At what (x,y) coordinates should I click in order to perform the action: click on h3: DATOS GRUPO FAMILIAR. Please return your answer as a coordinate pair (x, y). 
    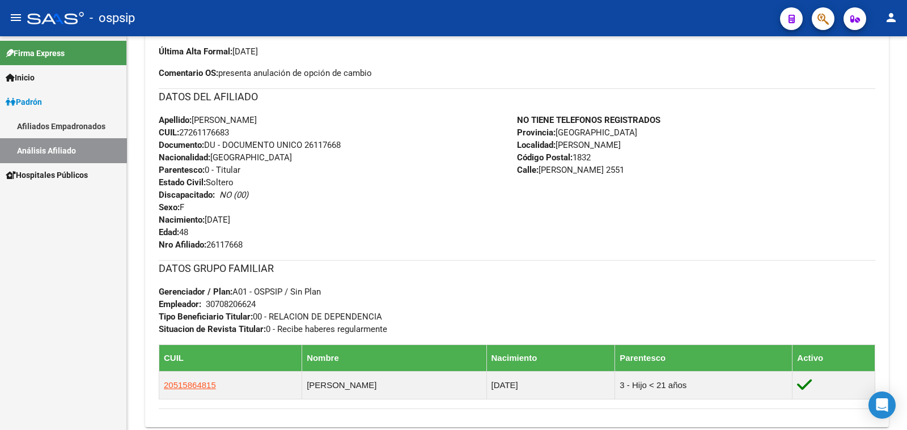
    Looking at the image, I should click on (517, 269).